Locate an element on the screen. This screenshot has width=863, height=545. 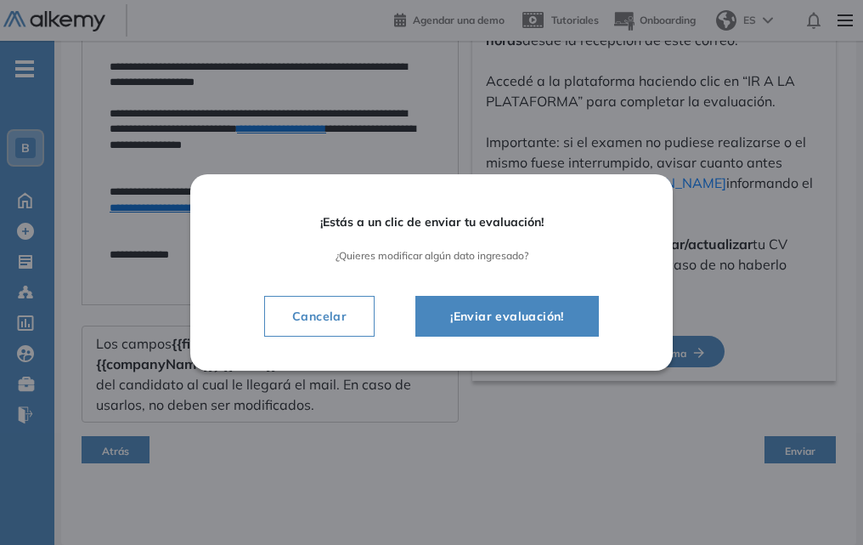
span: ¡Estás a un clic de enviar tu evaluación! is located at coordinates (432, 222).